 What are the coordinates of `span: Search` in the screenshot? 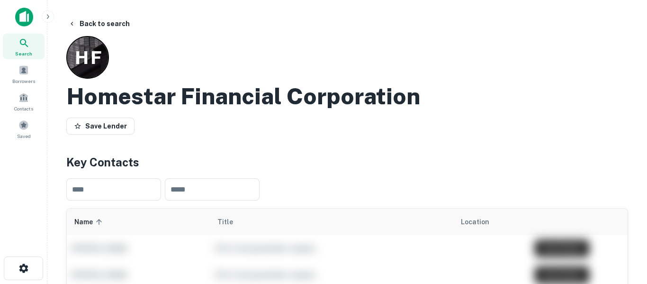 It's located at (24, 54).